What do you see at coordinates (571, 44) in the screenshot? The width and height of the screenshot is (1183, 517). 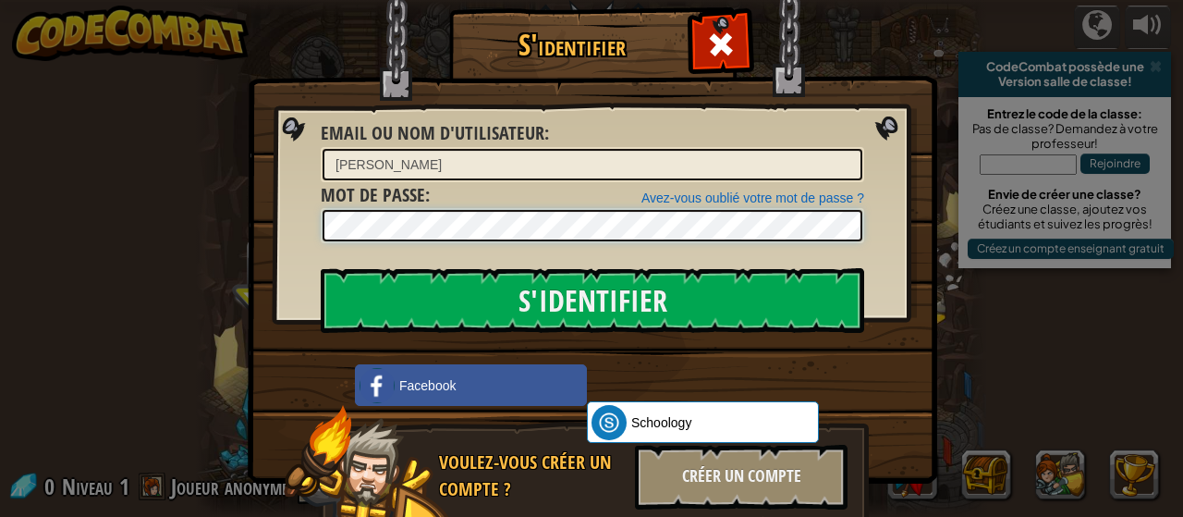 I see `h1: S'identifier` at bounding box center [571, 44].